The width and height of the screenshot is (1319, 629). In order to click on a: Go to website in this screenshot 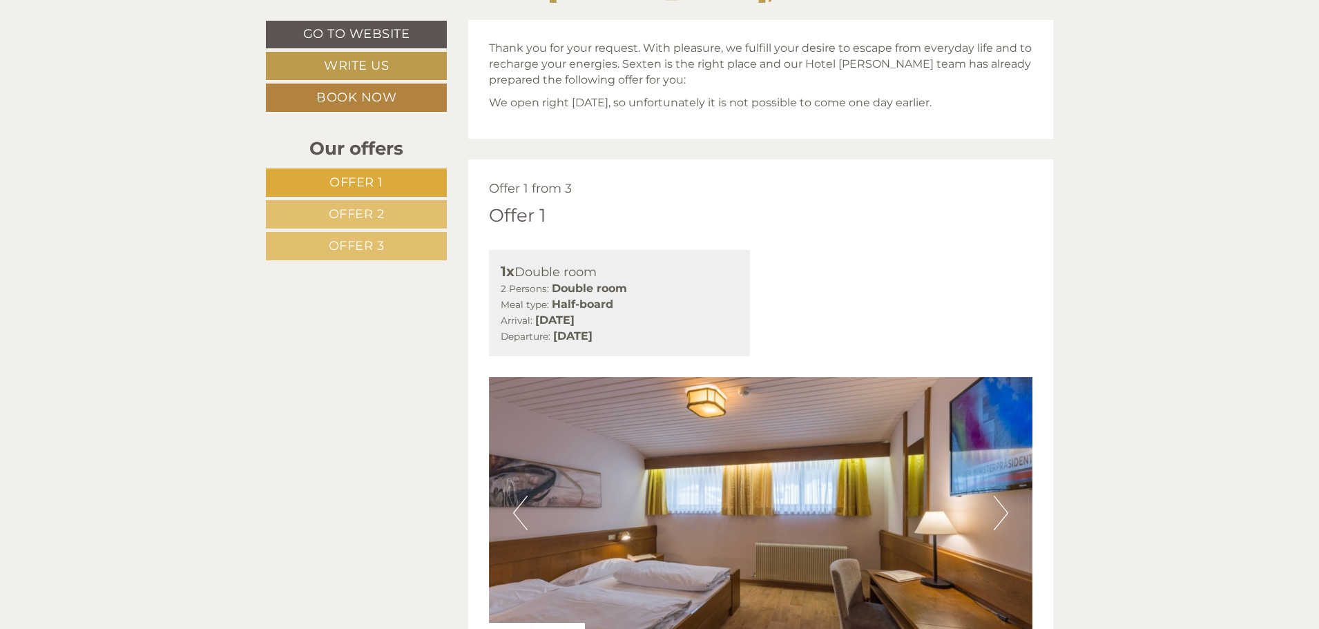, I will do `click(356, 35)`.